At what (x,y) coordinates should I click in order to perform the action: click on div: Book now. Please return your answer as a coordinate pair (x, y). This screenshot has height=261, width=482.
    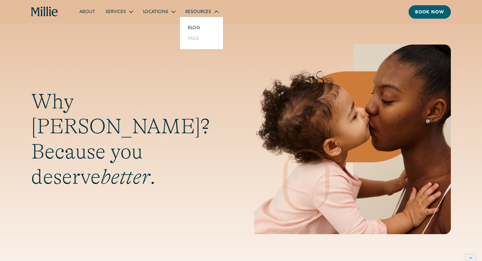
    Looking at the image, I should click on (429, 12).